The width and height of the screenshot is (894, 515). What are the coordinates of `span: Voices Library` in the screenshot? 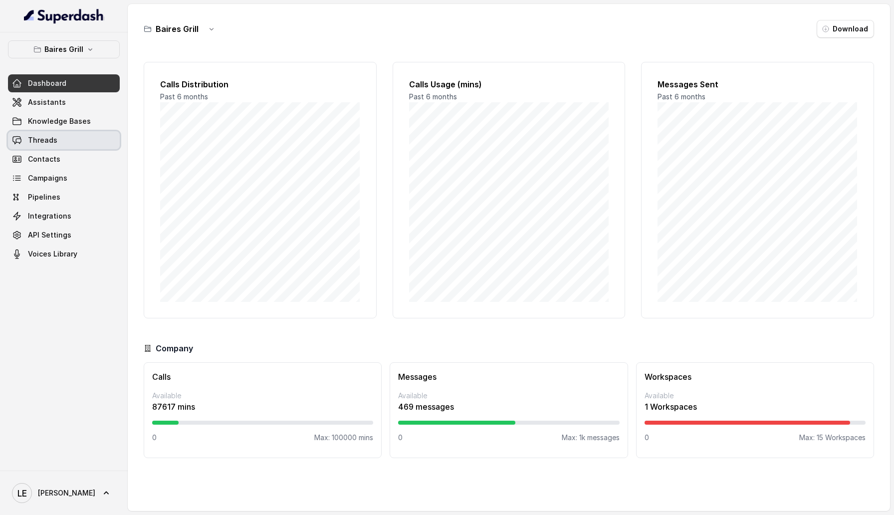 It's located at (52, 254).